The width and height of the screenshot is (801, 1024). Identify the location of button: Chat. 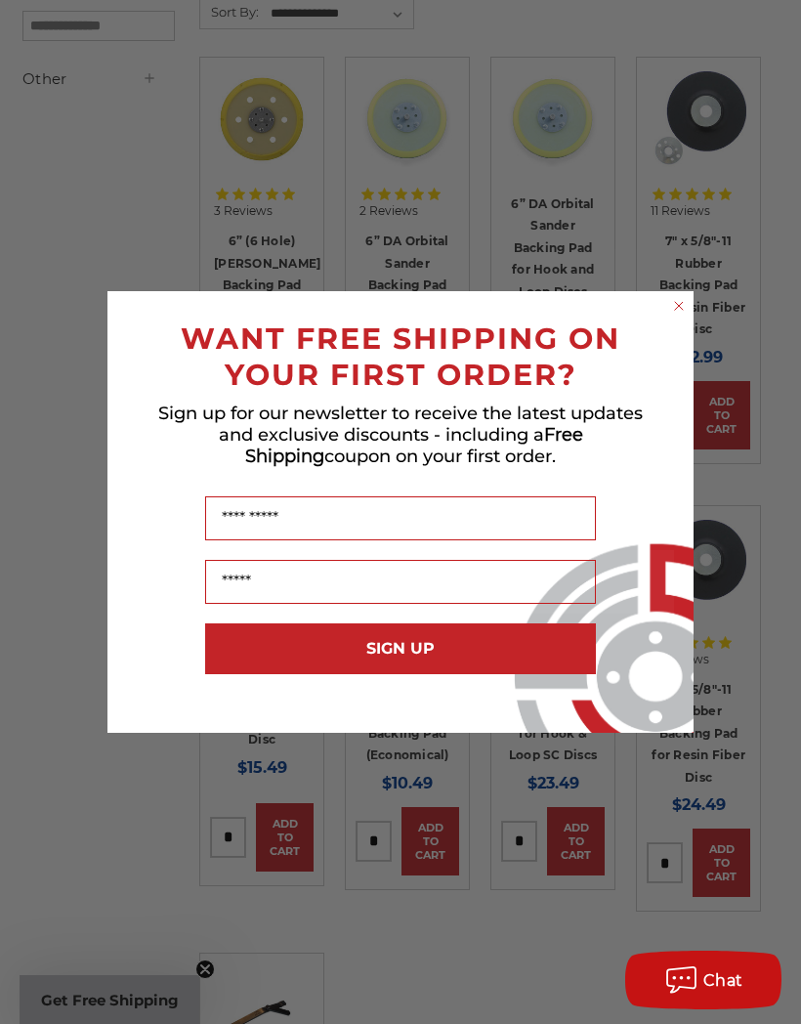
(703, 980).